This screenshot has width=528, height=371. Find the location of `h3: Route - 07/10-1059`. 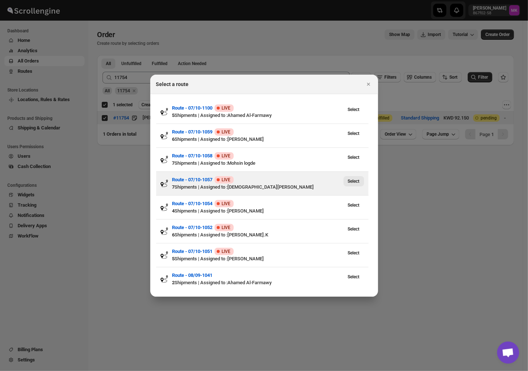

h3: Route - 07/10-1059 is located at coordinates (193, 132).